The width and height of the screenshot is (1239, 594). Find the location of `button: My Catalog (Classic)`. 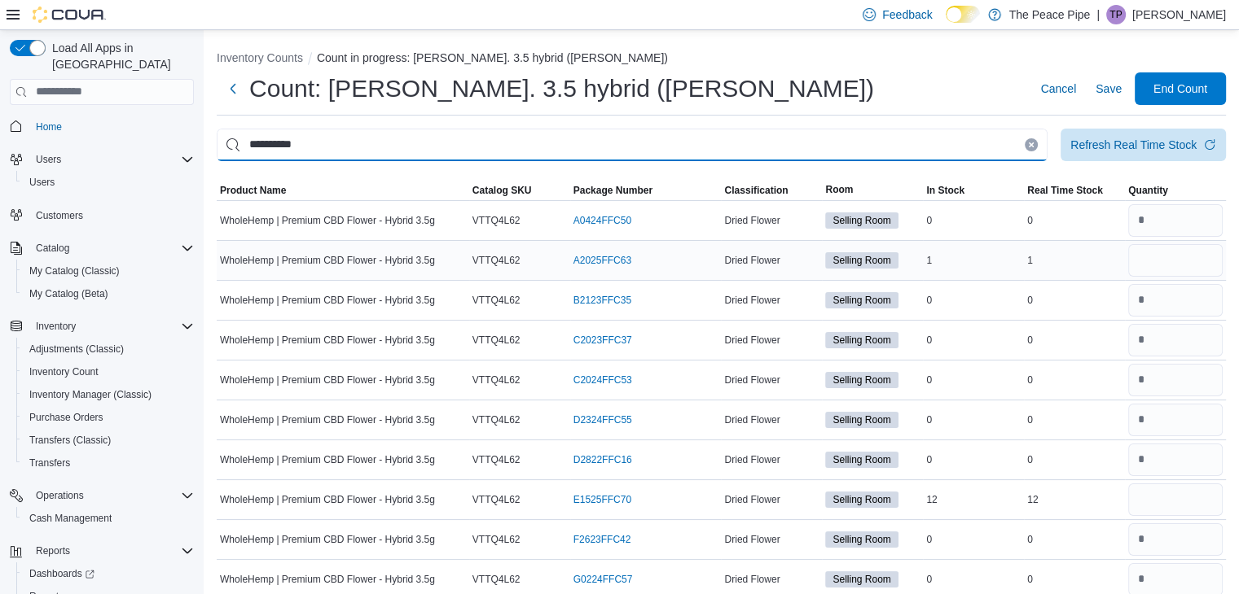

button: My Catalog (Classic) is located at coordinates (108, 271).